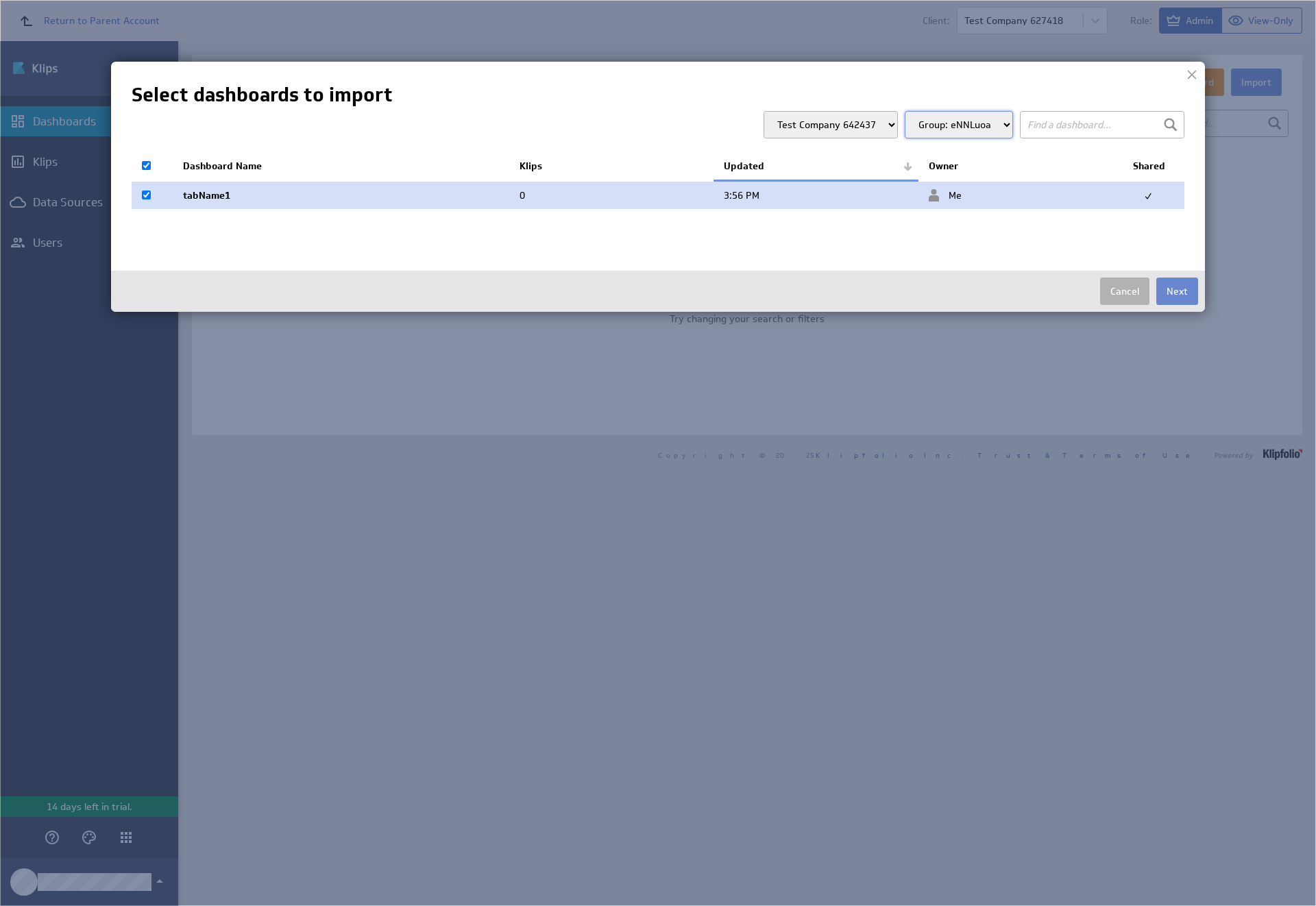  What do you see at coordinates (1021, 167) in the screenshot?
I see `th: Owner` at bounding box center [1021, 167].